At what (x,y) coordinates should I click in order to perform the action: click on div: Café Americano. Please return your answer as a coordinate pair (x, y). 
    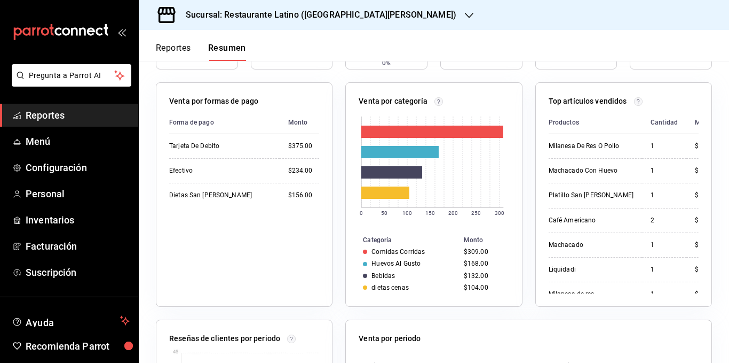
    Looking at the image, I should click on (591, 220).